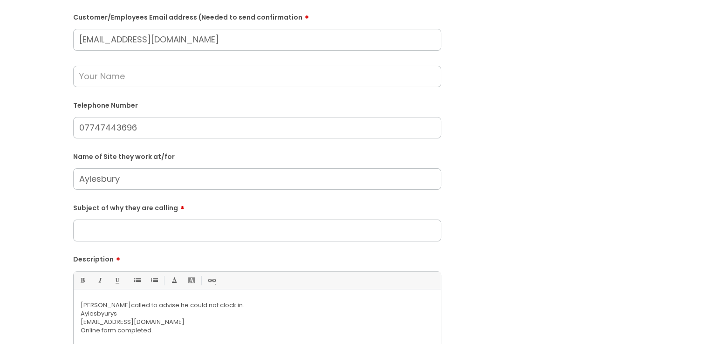 This screenshot has height=344, width=705. I want to click on a: • Unordered List (Ctrl-Shift-7), so click(137, 280).